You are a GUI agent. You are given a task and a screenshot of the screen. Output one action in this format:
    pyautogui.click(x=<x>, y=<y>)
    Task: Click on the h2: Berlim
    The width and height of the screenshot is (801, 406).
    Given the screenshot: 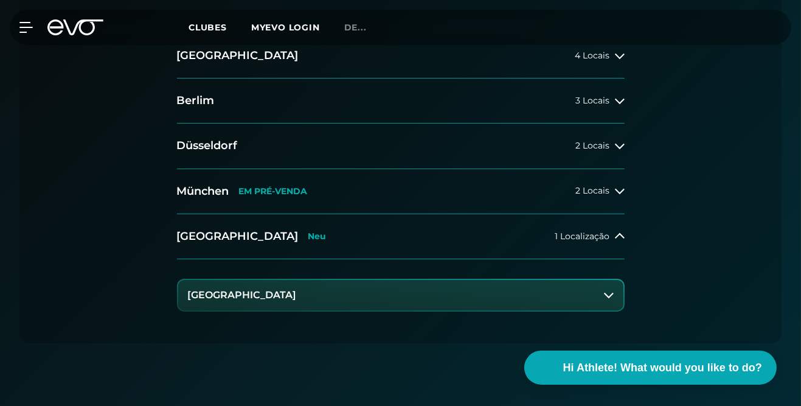 What is the action you would take?
    pyautogui.click(x=196, y=100)
    